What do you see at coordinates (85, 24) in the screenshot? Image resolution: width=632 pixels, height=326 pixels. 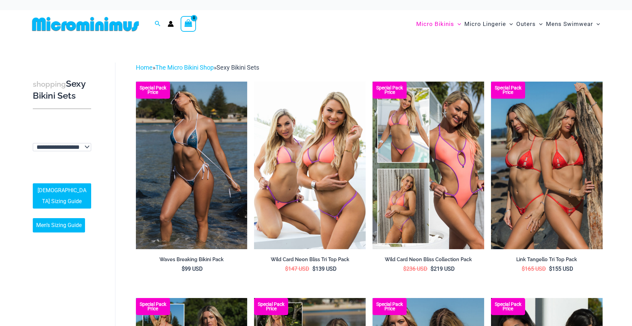 I see `img: MM SHOP LOGO FLAT` at bounding box center [85, 24].